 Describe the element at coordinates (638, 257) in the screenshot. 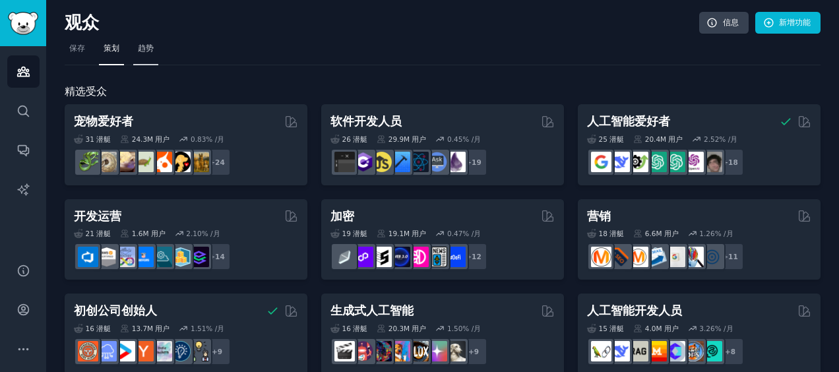

I see `img: 询问营销` at that location.